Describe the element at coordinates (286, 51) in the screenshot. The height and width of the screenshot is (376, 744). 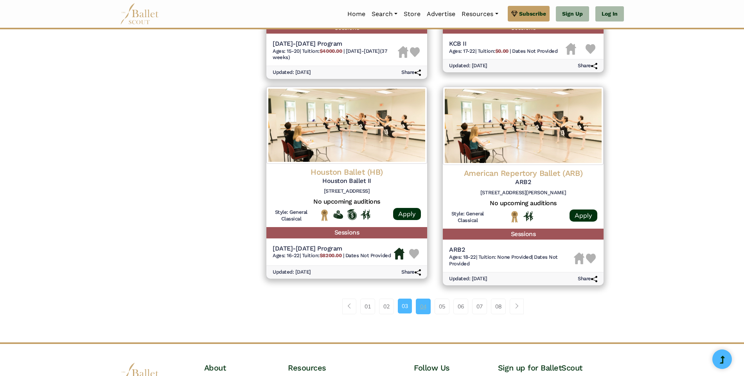
I see `span: Ages: 15-20` at that location.